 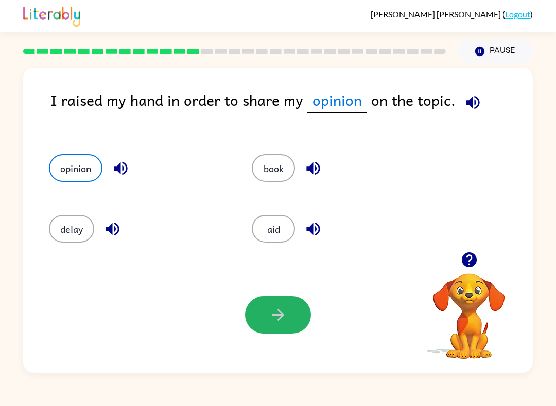 I want to click on button: delay, so click(x=72, y=229).